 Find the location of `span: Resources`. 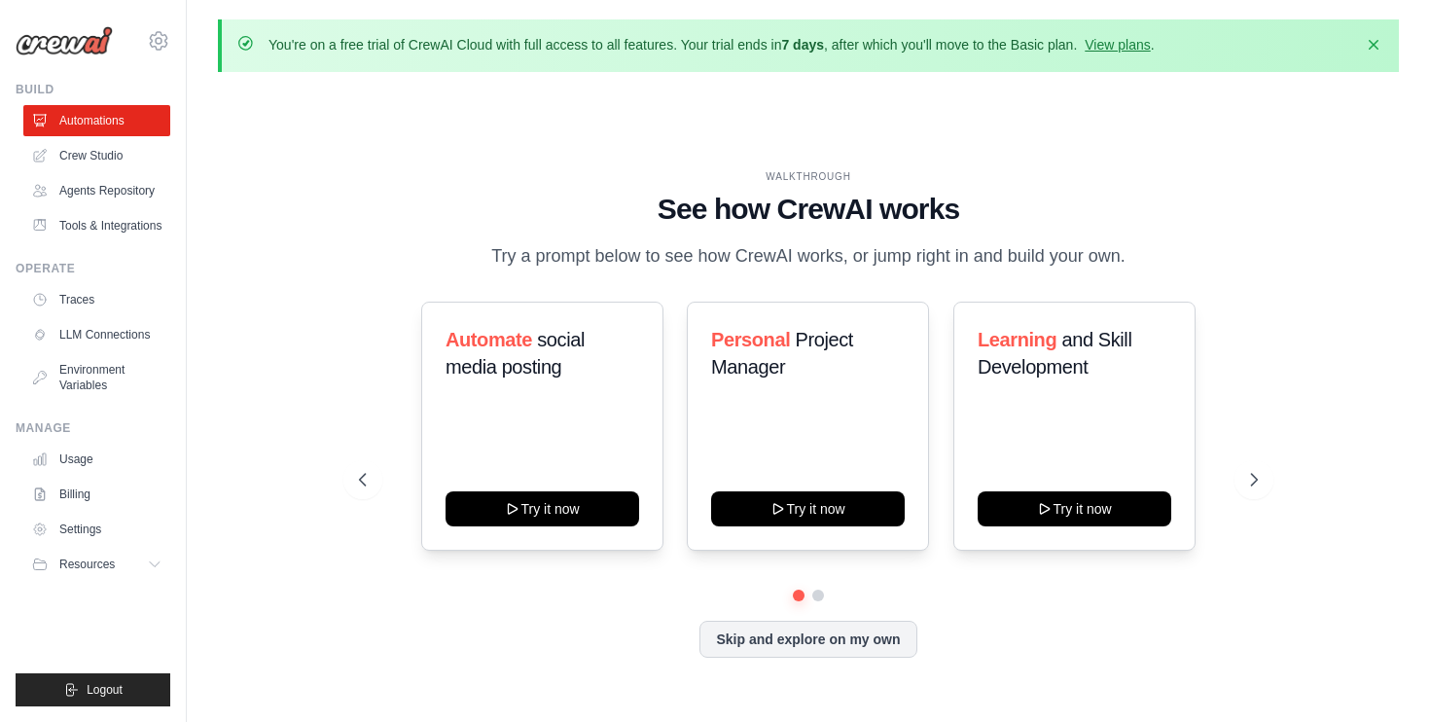

span: Resources is located at coordinates (87, 564).